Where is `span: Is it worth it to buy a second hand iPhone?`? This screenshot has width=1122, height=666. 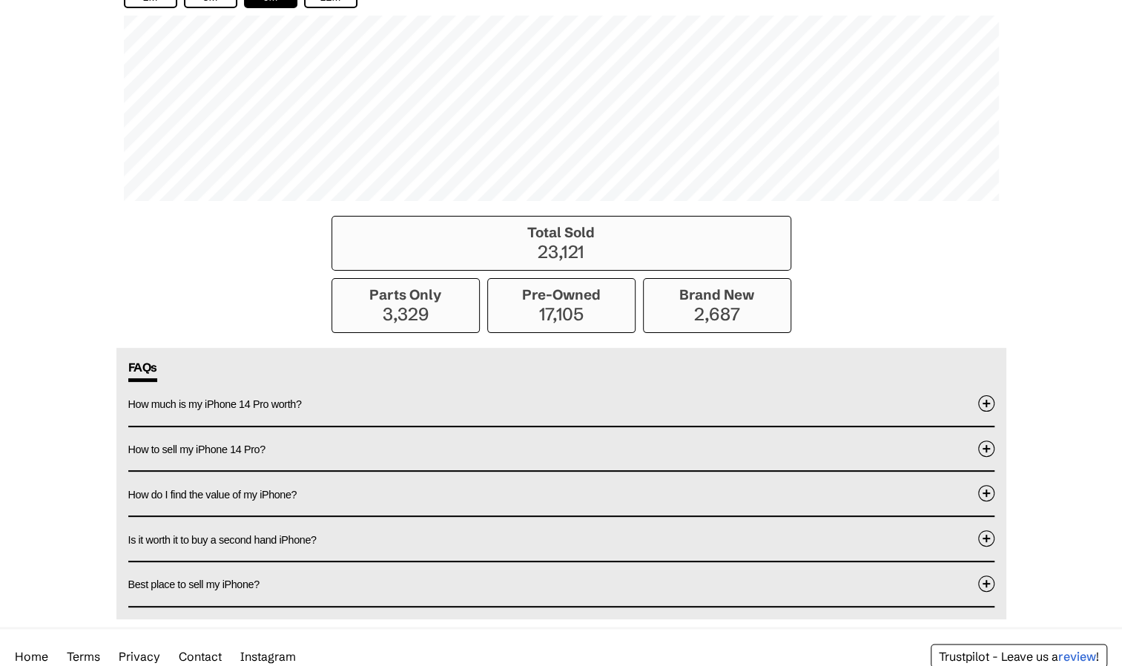
span: Is it worth it to buy a second hand iPhone? is located at coordinates (222, 540).